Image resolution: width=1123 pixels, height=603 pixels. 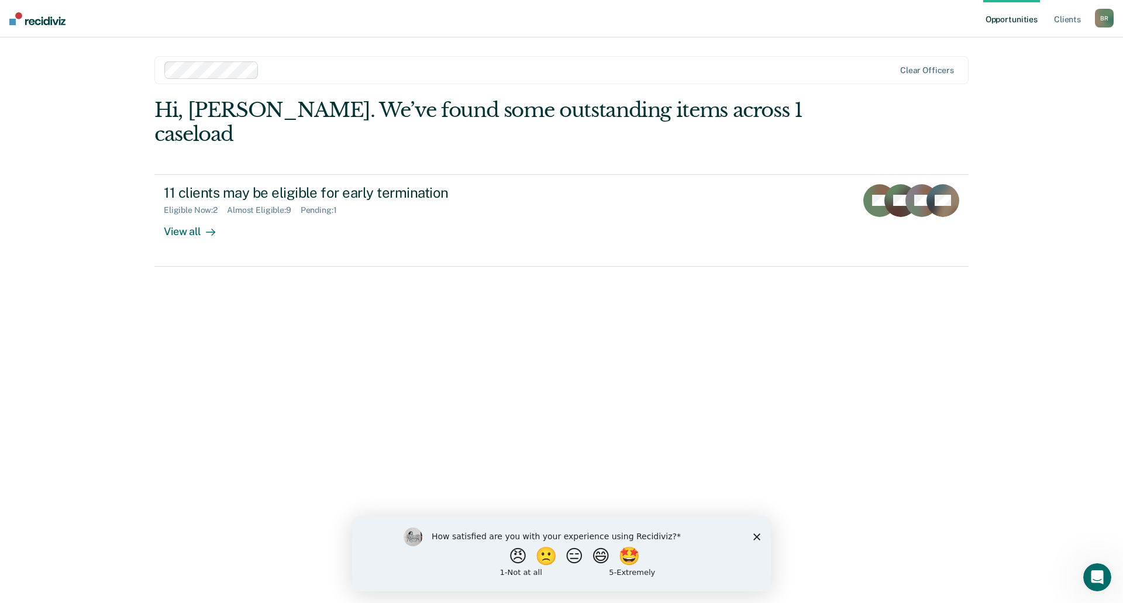 What do you see at coordinates (195, 210) in the screenshot?
I see `div: Eligible Now : 2` at bounding box center [195, 210].